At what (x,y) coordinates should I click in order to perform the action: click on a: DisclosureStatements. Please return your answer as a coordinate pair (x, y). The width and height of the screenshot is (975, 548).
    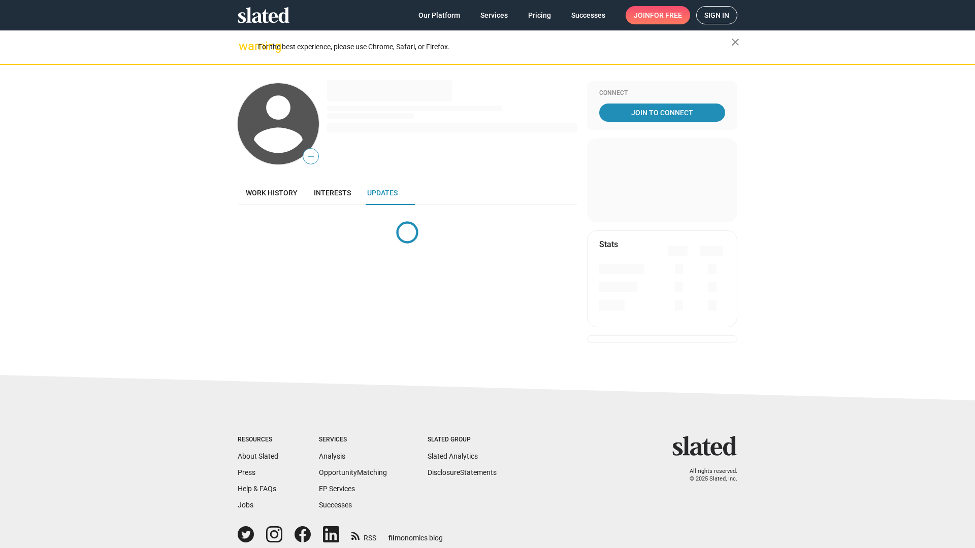
    Looking at the image, I should click on (462, 473).